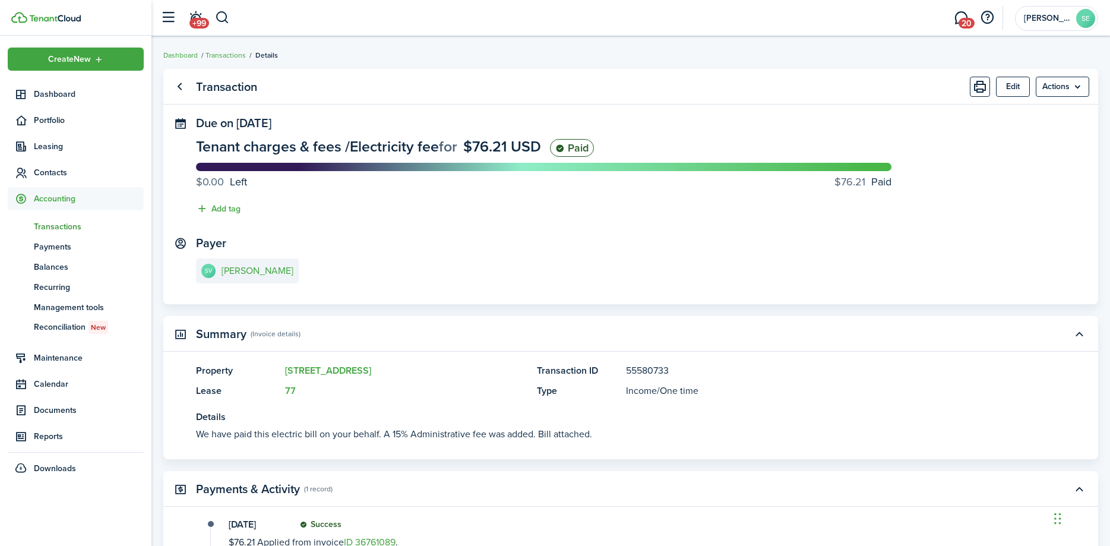 The width and height of the screenshot is (1110, 546). What do you see at coordinates (1013, 87) in the screenshot?
I see `button: Edit` at bounding box center [1013, 87].